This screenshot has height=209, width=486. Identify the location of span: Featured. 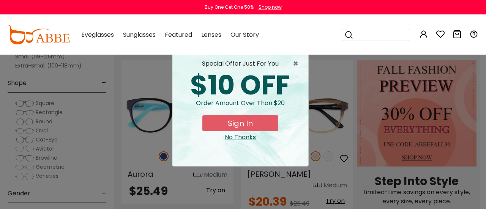
(178, 35).